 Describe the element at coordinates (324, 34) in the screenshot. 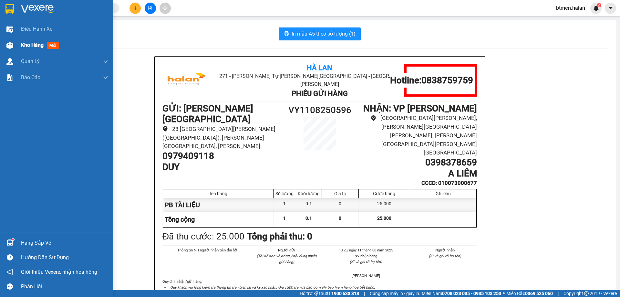

I see `span: In mẫu A5 theo số lượng (1)` at that location.